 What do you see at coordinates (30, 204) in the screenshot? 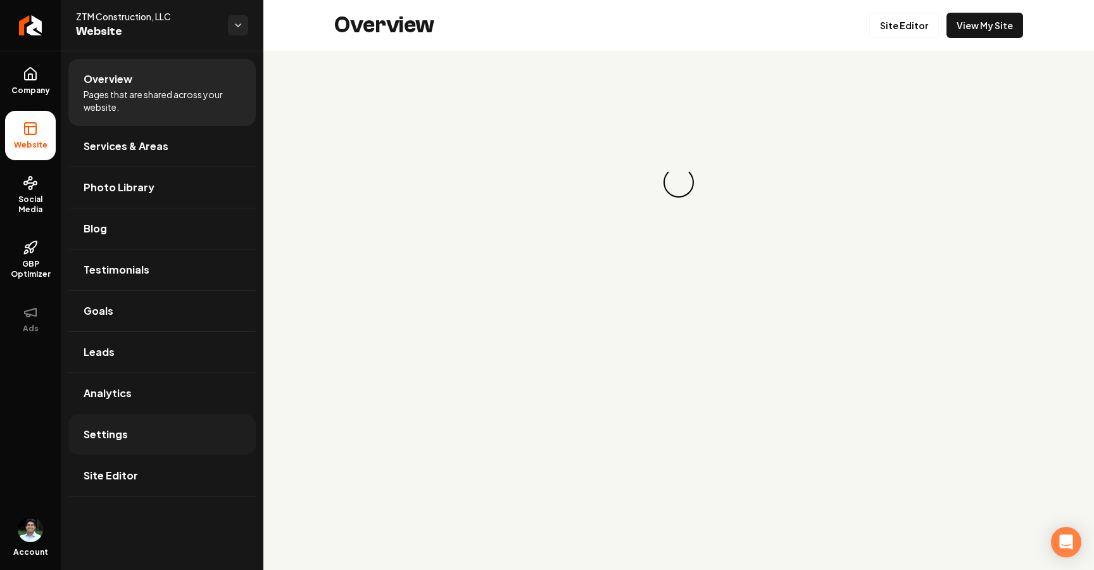
I see `span: Social Media` at bounding box center [30, 204].